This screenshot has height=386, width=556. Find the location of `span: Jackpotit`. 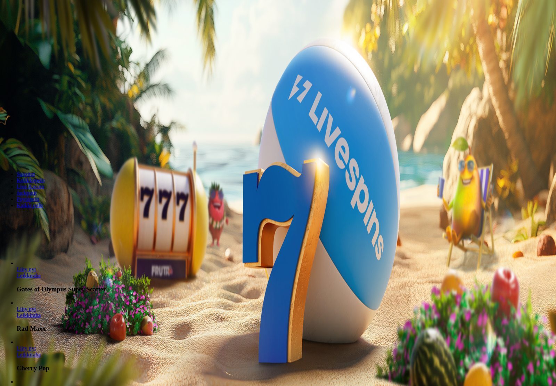

span: Jackpotit is located at coordinates (27, 192).